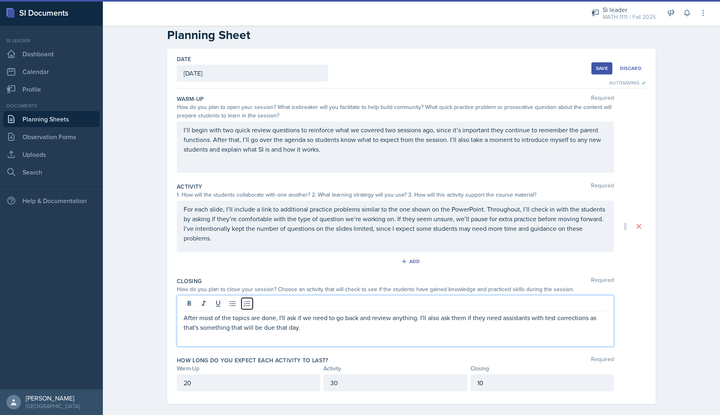 The width and height of the screenshot is (720, 415). Describe the element at coordinates (395, 383) in the screenshot. I see `p: 30` at that location.